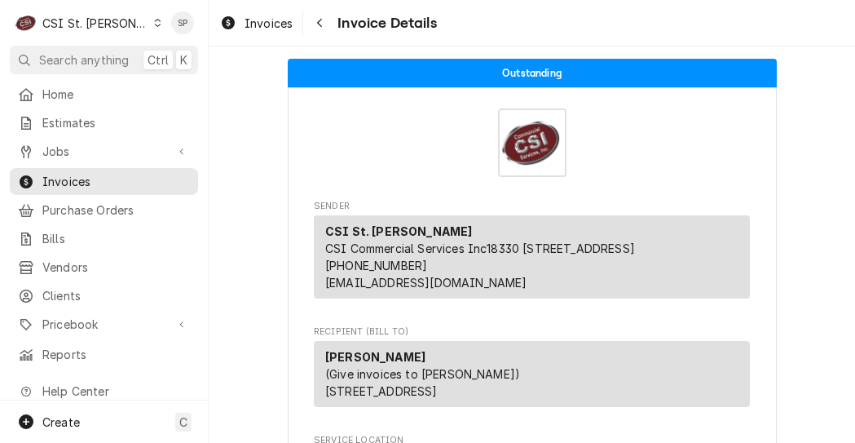 The width and height of the screenshot is (855, 443). Describe the element at coordinates (26, 23) in the screenshot. I see `div: CSI St. Louis's Avatar` at that location.